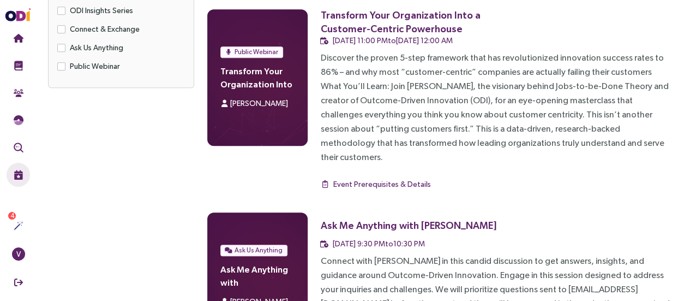 The height and width of the screenshot is (301, 690). What do you see at coordinates (19, 225) in the screenshot?
I see `img: Actions` at bounding box center [19, 225].